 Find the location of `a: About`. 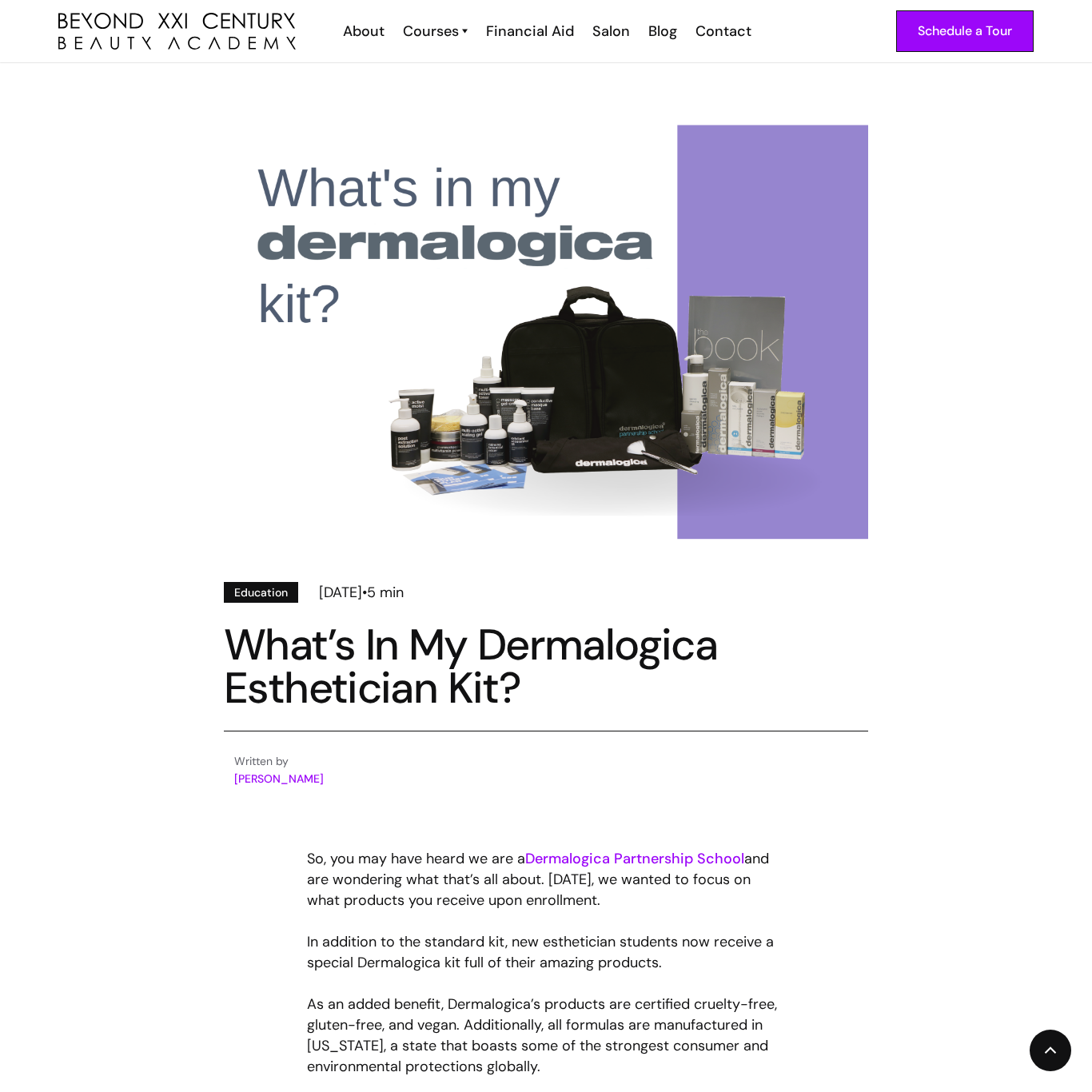

a: About is located at coordinates (362, 31).